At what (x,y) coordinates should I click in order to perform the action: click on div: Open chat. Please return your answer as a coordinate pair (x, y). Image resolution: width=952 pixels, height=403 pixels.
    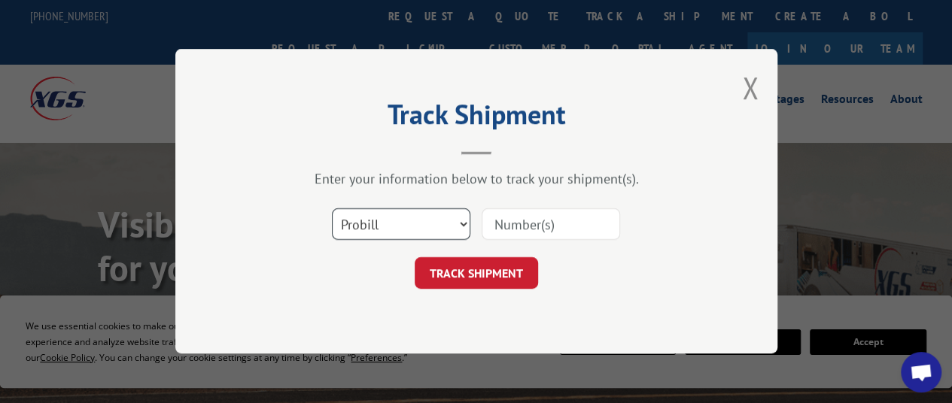
    Looking at the image, I should click on (921, 373).